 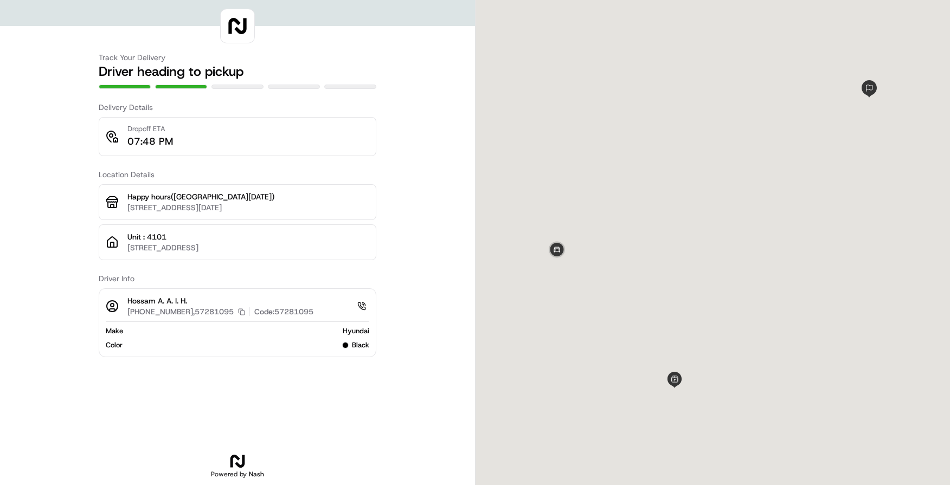 I want to click on span: Color, so click(x=114, y=345).